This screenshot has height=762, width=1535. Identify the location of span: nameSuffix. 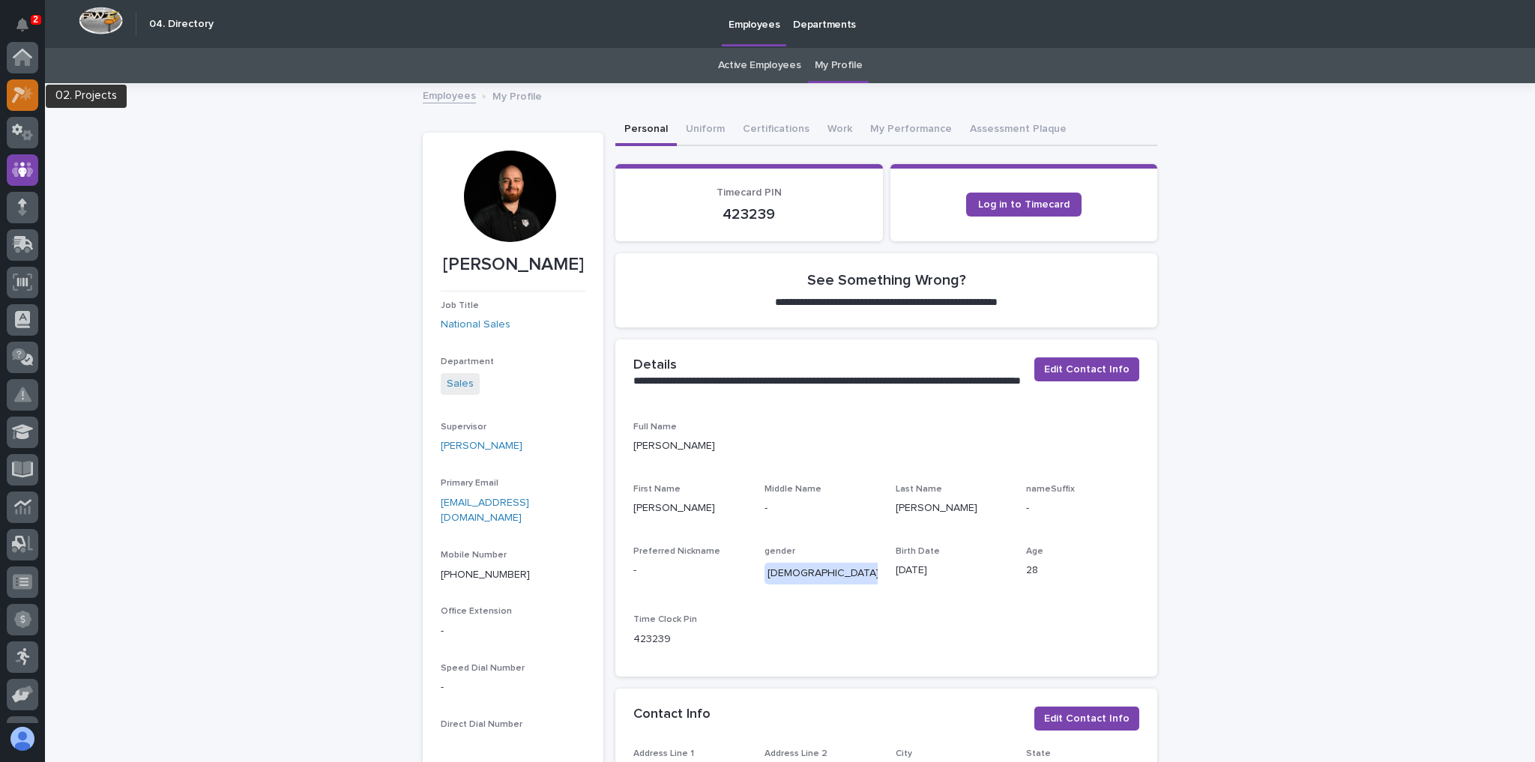
(1050, 489).